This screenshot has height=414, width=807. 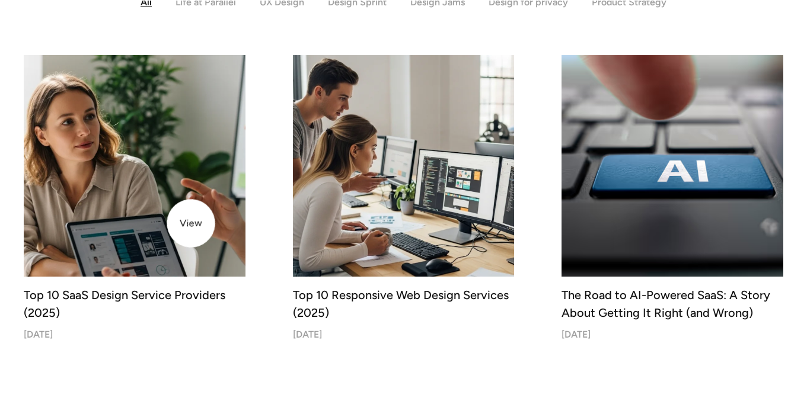 I want to click on img: Top 10 SaaS Design Service Providers (2025), so click(x=135, y=166).